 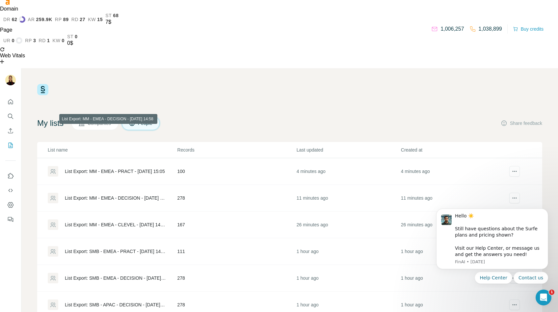 What do you see at coordinates (13, 40) in the screenshot?
I see `a: ur0` at bounding box center [13, 40].